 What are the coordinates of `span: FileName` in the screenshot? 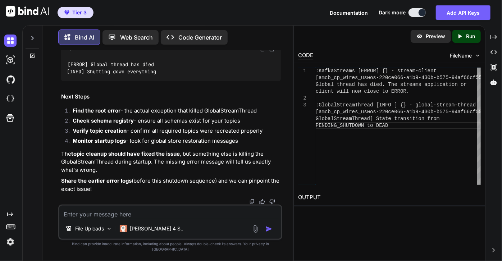 It's located at (461, 56).